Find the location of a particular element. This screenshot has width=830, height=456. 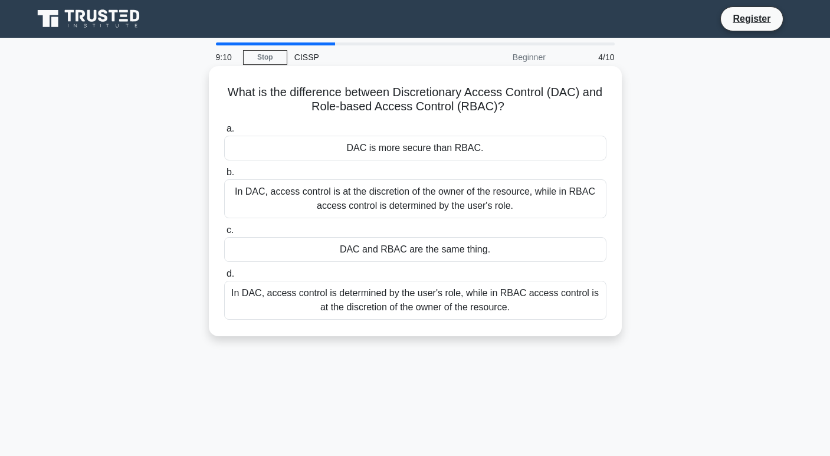

div: DAC is more secure than RBAC. is located at coordinates (415, 148).